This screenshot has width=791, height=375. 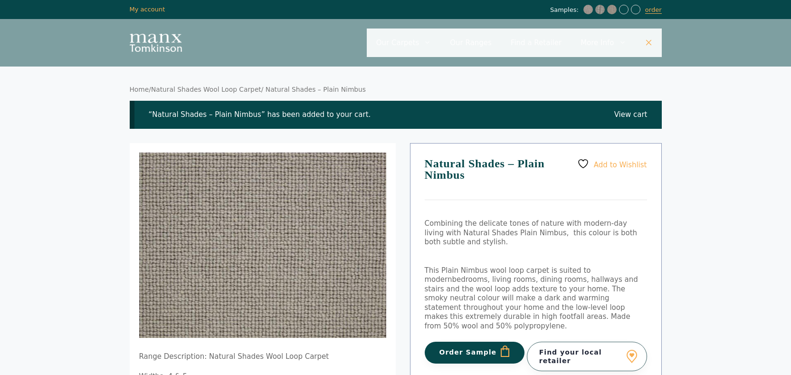 I want to click on span: Samples:, so click(x=566, y=10).